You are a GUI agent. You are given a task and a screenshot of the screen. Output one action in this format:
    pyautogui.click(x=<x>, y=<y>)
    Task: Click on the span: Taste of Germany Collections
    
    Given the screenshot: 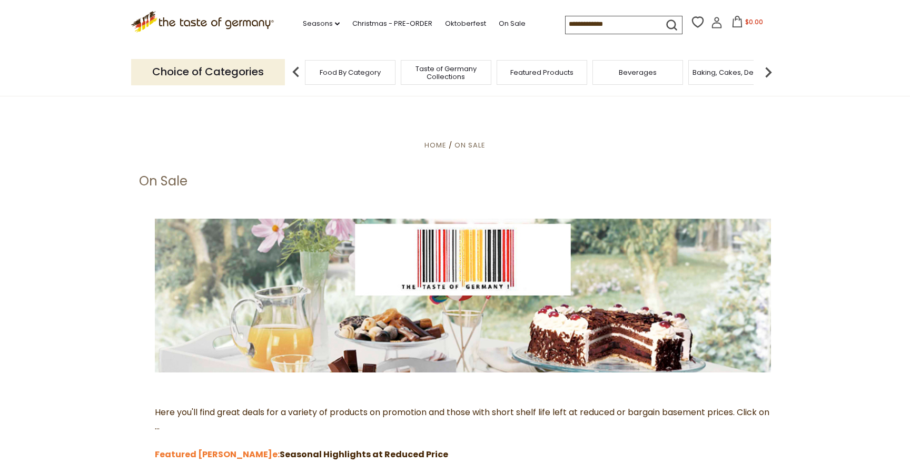 What is the action you would take?
    pyautogui.click(x=446, y=73)
    